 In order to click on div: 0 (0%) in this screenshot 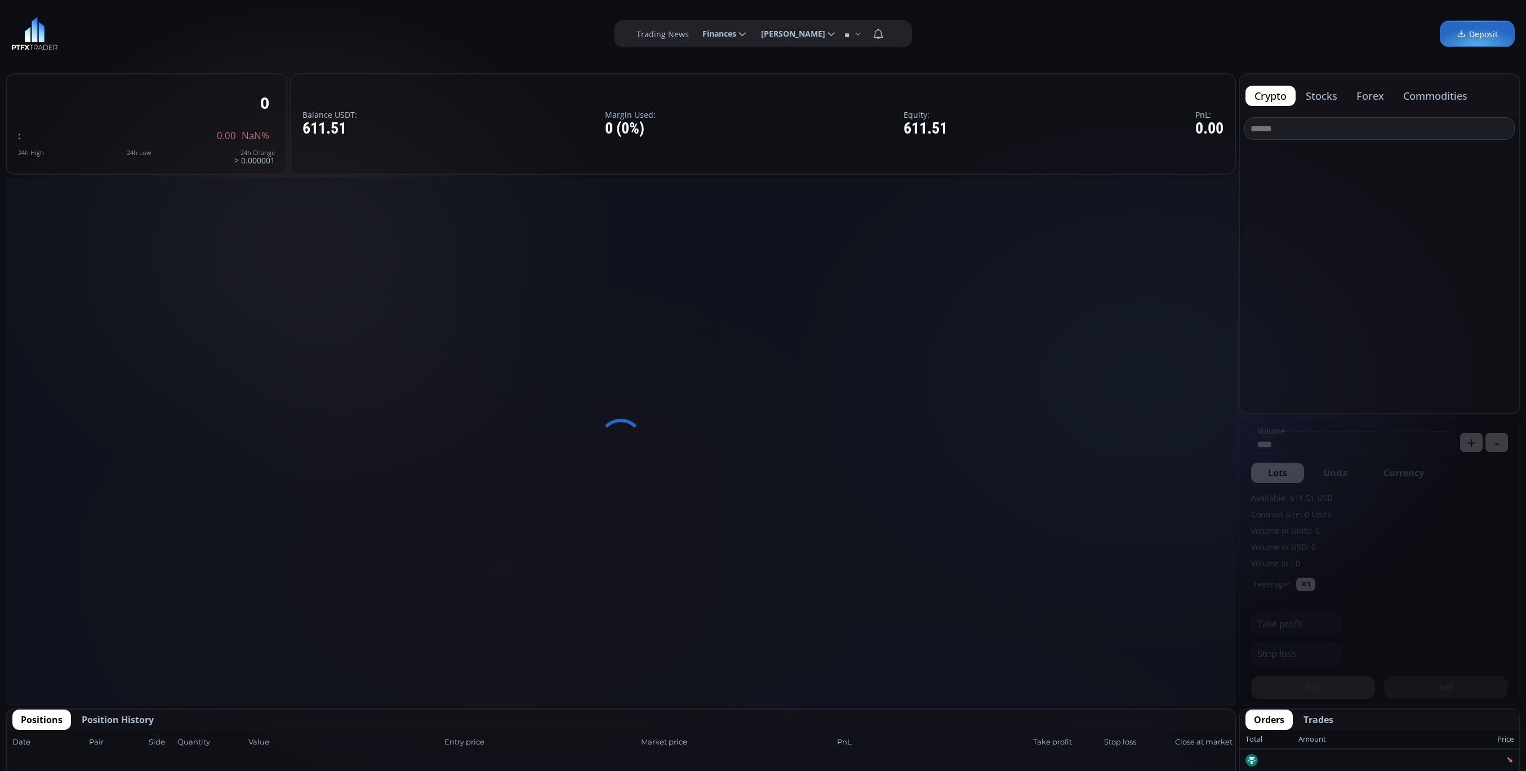, I will do `click(631, 128)`.